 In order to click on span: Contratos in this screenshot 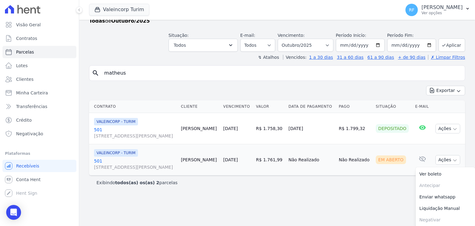, I will do `click(27, 38)`.